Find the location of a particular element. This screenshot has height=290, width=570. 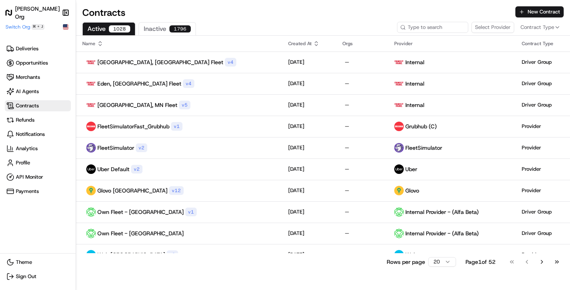

div: v 5 is located at coordinates (184, 105).